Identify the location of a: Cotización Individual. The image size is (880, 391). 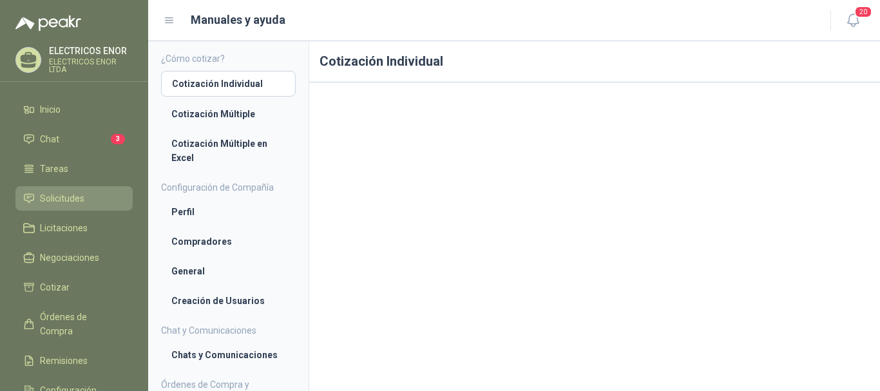
(228, 84).